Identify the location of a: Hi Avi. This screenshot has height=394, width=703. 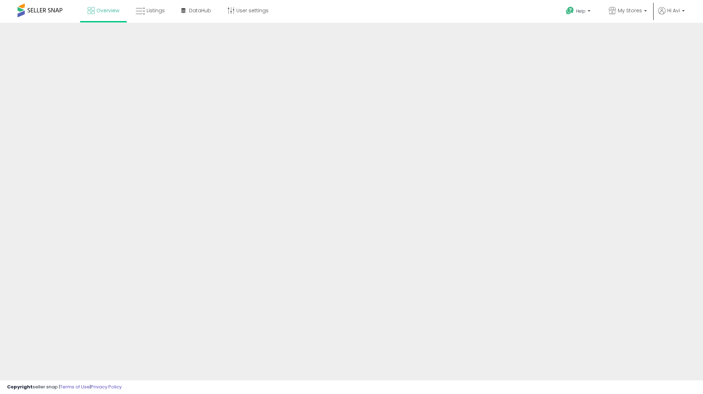
(671, 15).